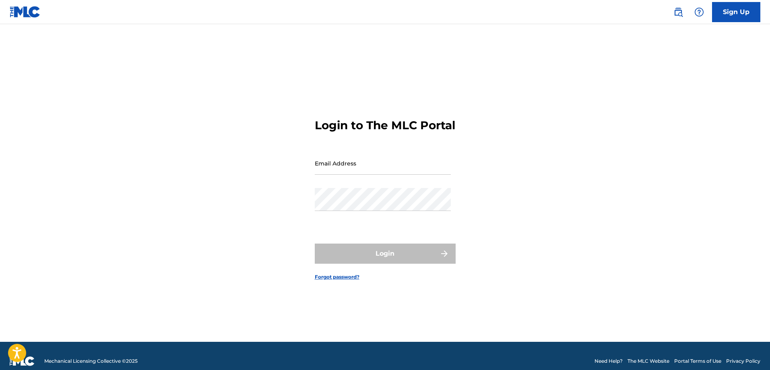 The height and width of the screenshot is (370, 770). Describe the element at coordinates (91, 361) in the screenshot. I see `span: Mechanical Licensing Collective © 2025` at that location.